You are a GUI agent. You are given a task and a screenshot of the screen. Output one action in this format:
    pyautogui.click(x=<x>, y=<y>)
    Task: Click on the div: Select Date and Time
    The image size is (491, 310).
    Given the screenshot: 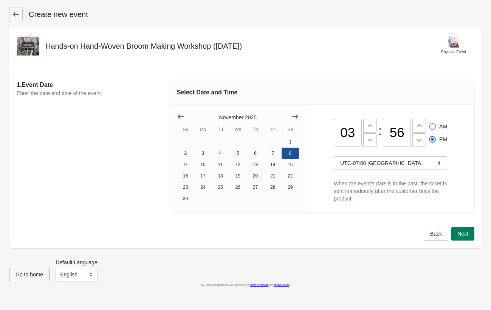 What is the action you would take?
    pyautogui.click(x=322, y=93)
    